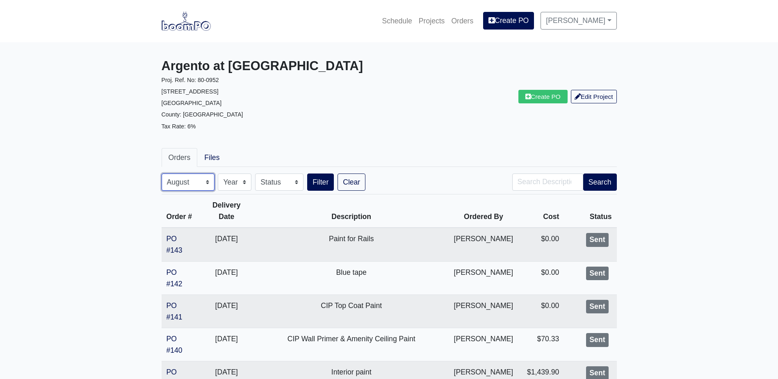 The width and height of the screenshot is (778, 379). Describe the element at coordinates (432, 21) in the screenshot. I see `a: Projects` at that location.